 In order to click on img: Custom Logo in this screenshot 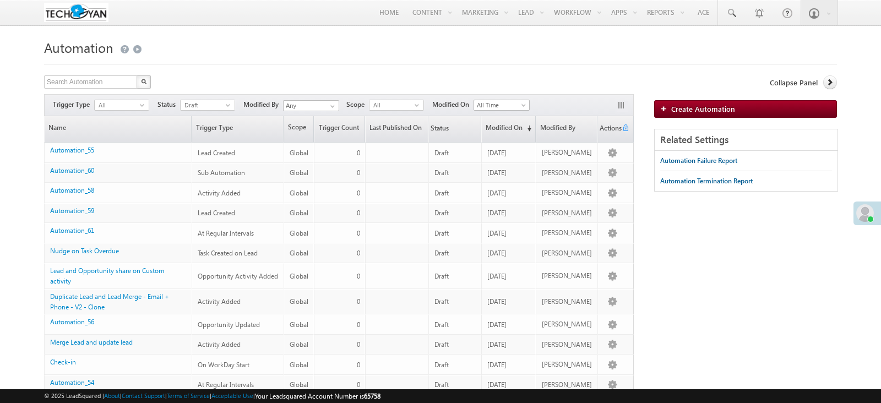, I will do `click(76, 12)`.